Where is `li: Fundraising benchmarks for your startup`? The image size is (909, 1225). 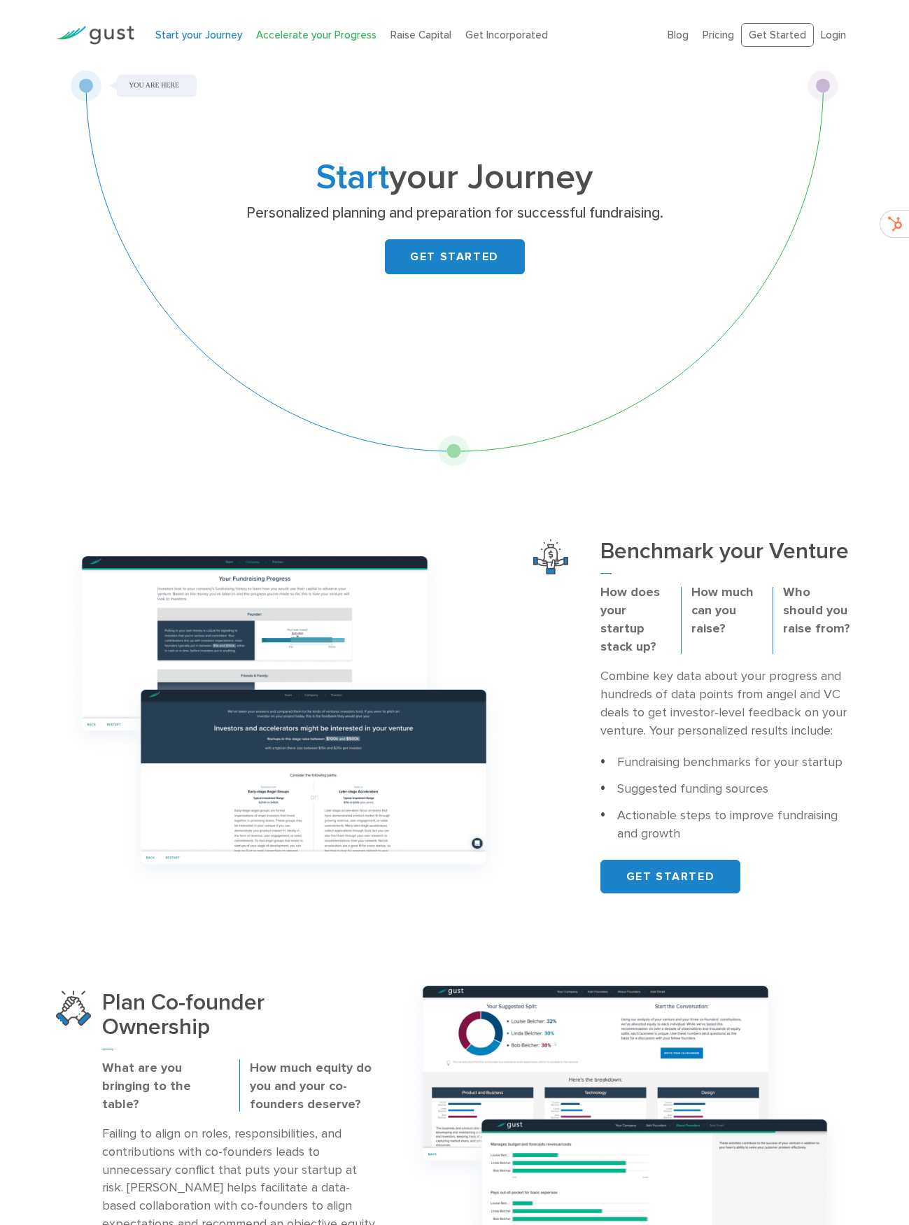 li: Fundraising benchmarks for your startup is located at coordinates (726, 763).